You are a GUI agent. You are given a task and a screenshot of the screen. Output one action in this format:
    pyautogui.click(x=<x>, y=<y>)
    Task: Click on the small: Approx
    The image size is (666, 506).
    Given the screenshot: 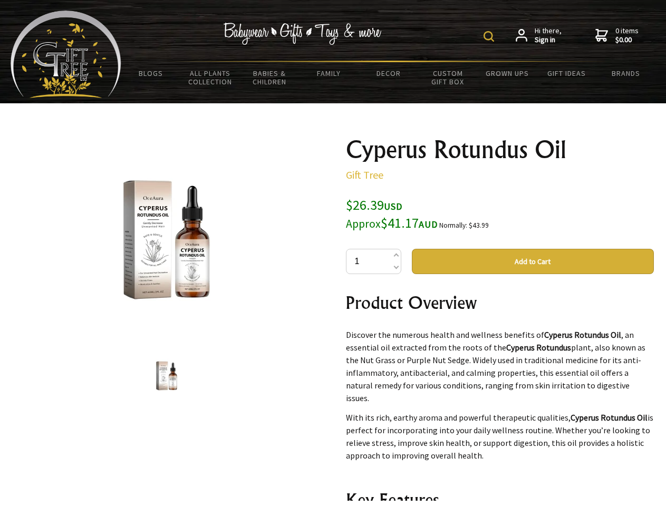 What is the action you would take?
    pyautogui.click(x=363, y=224)
    